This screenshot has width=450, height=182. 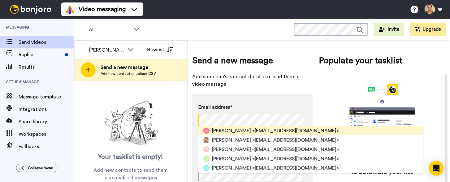 I want to click on button: Collapse menu, so click(x=37, y=168).